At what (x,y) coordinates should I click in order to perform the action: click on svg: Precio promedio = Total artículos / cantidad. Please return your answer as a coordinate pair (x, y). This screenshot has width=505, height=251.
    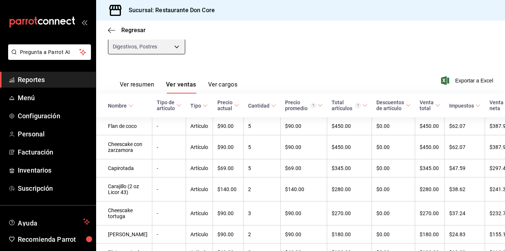
    Looking at the image, I should click on (313, 105).